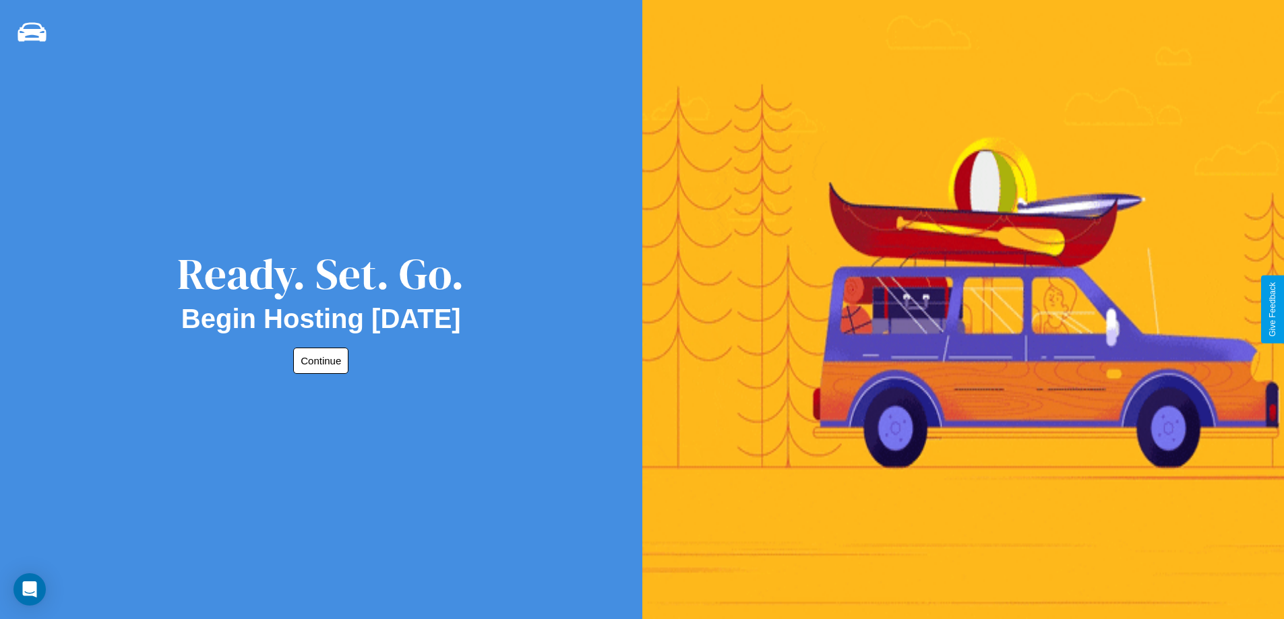 The image size is (1284, 619). What do you see at coordinates (321, 274) in the screenshot?
I see `div: Ready. Set. Go.` at bounding box center [321, 274].